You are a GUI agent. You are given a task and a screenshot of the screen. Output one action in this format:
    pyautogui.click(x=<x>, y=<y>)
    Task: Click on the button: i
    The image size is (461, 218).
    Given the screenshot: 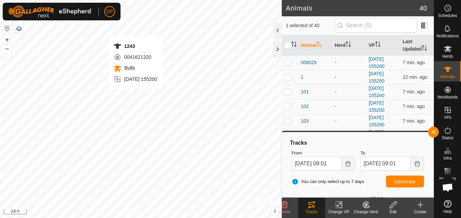 What is the action you would take?
    pyautogui.click(x=275, y=211)
    